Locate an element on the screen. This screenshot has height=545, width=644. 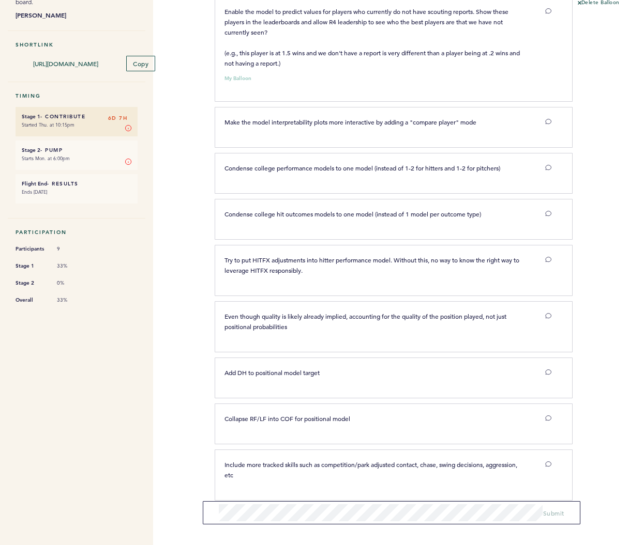
span: Even though quality is likely already implied, accounting for the quality of the position played,... is located at coordinates (366, 322).